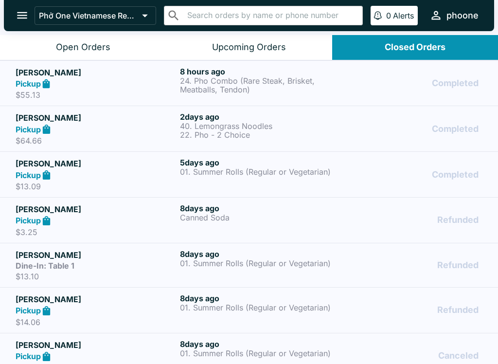 Image resolution: width=498 pixels, height=364 pixels. I want to click on p: 22. Pho - 2 Choice, so click(260, 135).